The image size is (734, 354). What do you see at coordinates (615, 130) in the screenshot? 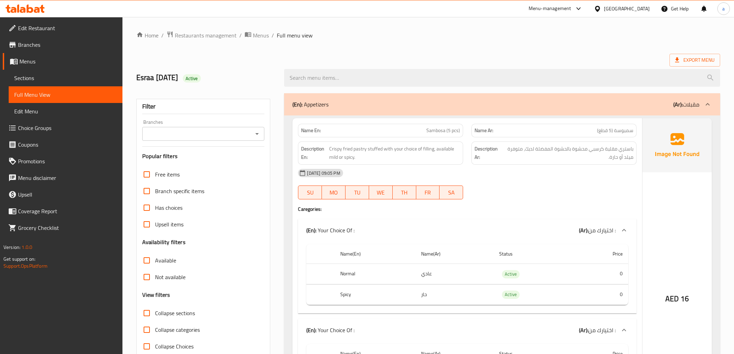
I see `span: سمبوسة (5 قطع)` at bounding box center [615, 130].